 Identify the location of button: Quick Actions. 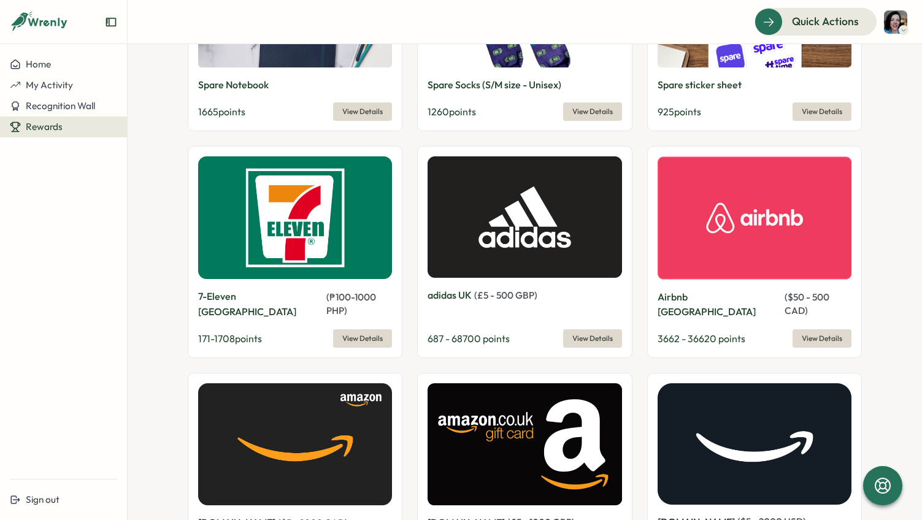
(815, 21).